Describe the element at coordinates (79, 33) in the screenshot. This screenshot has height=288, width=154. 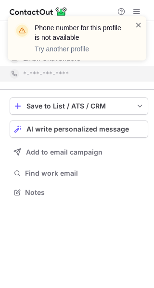
I see `header: Phone number for this profile is not available` at that location.